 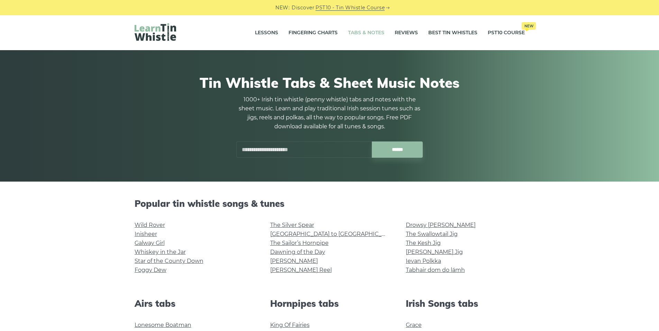 I want to click on a: The Sailor’s Hornpipe, so click(x=299, y=243).